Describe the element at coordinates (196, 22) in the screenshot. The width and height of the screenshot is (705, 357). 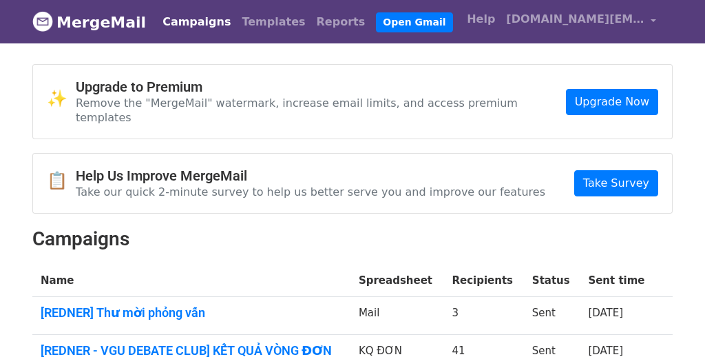
I see `a: Campaigns` at that location.